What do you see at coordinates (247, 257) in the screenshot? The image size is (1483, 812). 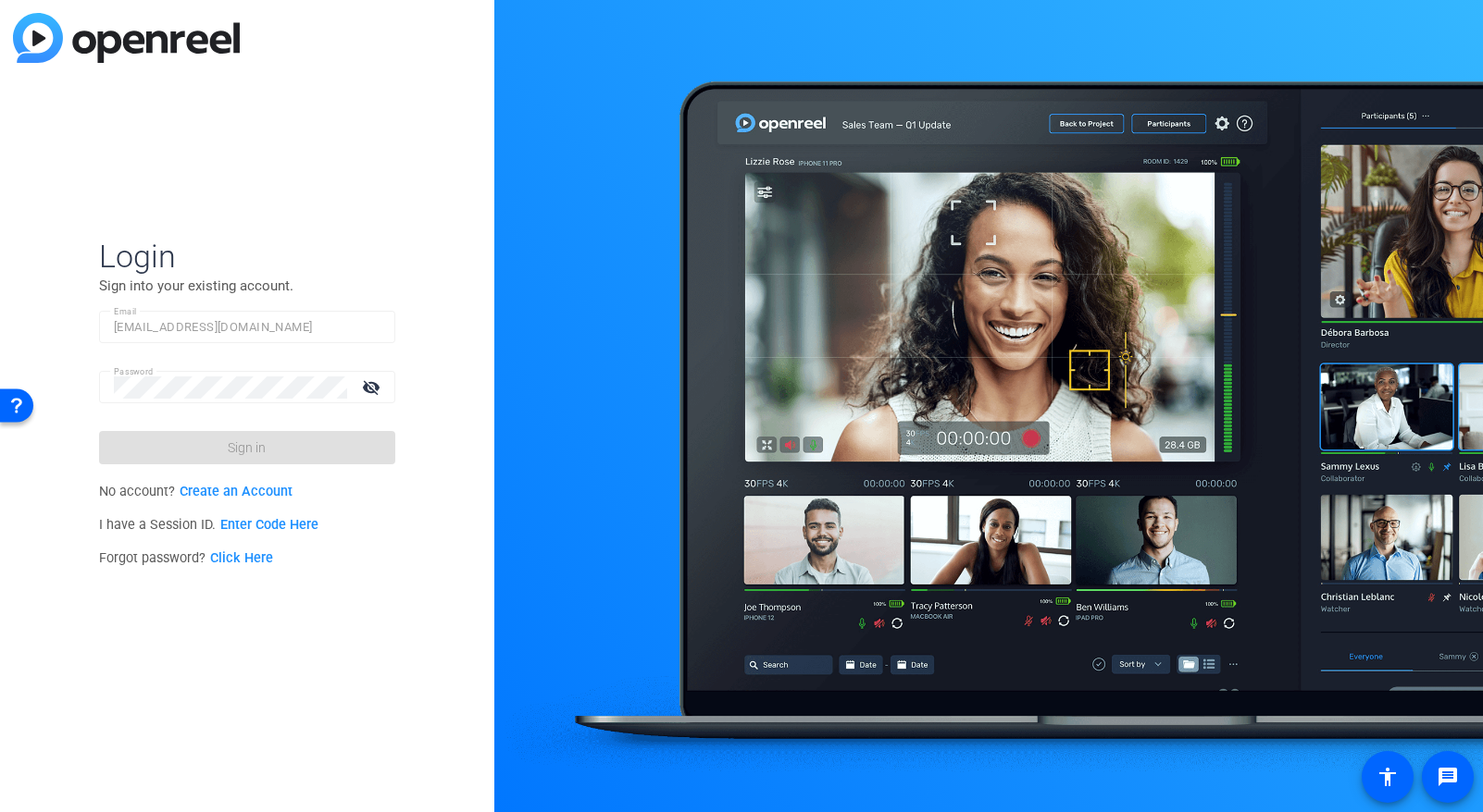 I see `span: Login` at bounding box center [247, 257].